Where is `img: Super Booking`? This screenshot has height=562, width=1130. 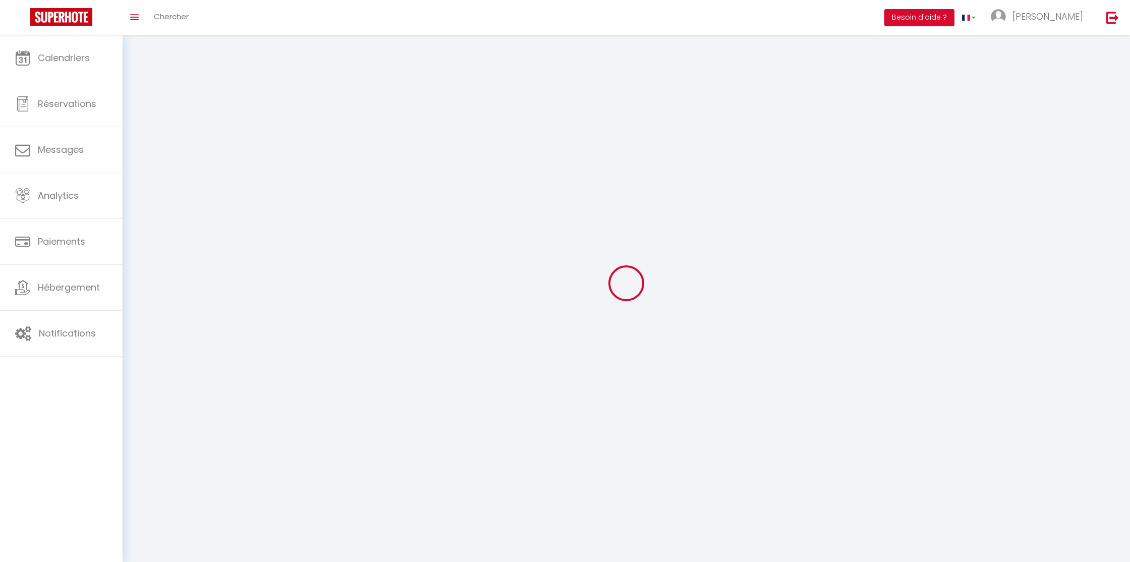
img: Super Booking is located at coordinates (61, 17).